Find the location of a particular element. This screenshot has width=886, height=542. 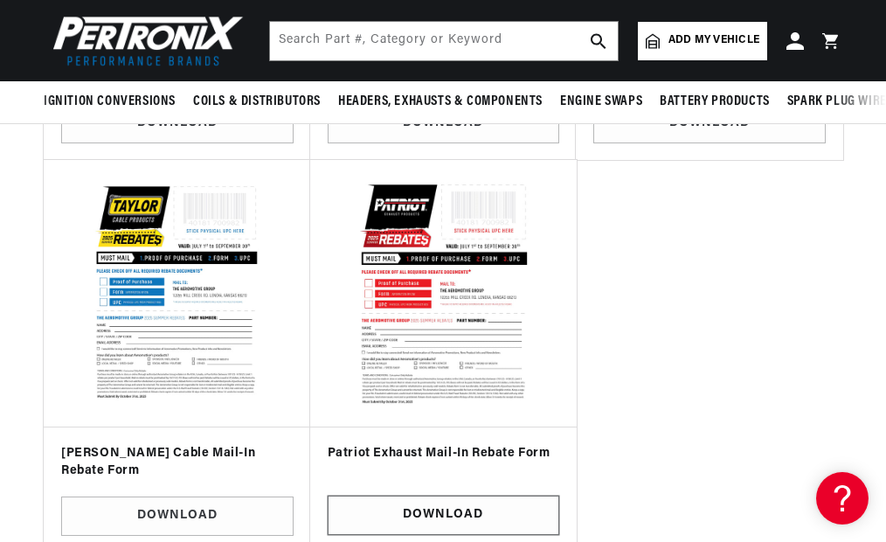

img: Patriot Exhaust Mail-In Rebate Form is located at coordinates (444, 294).